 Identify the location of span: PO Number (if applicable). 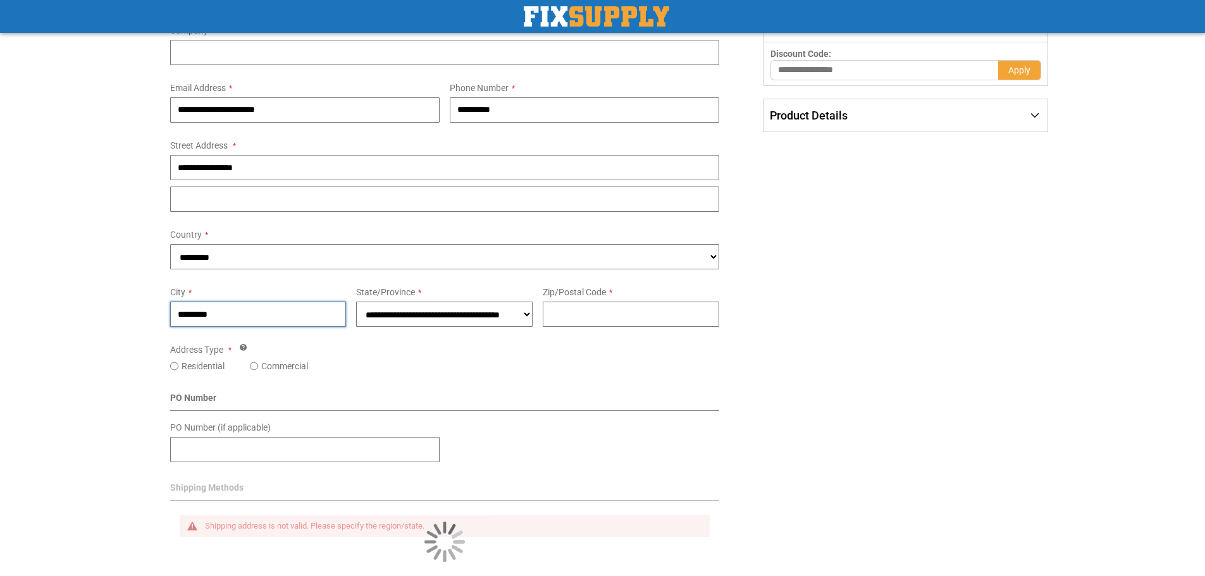
(220, 428).